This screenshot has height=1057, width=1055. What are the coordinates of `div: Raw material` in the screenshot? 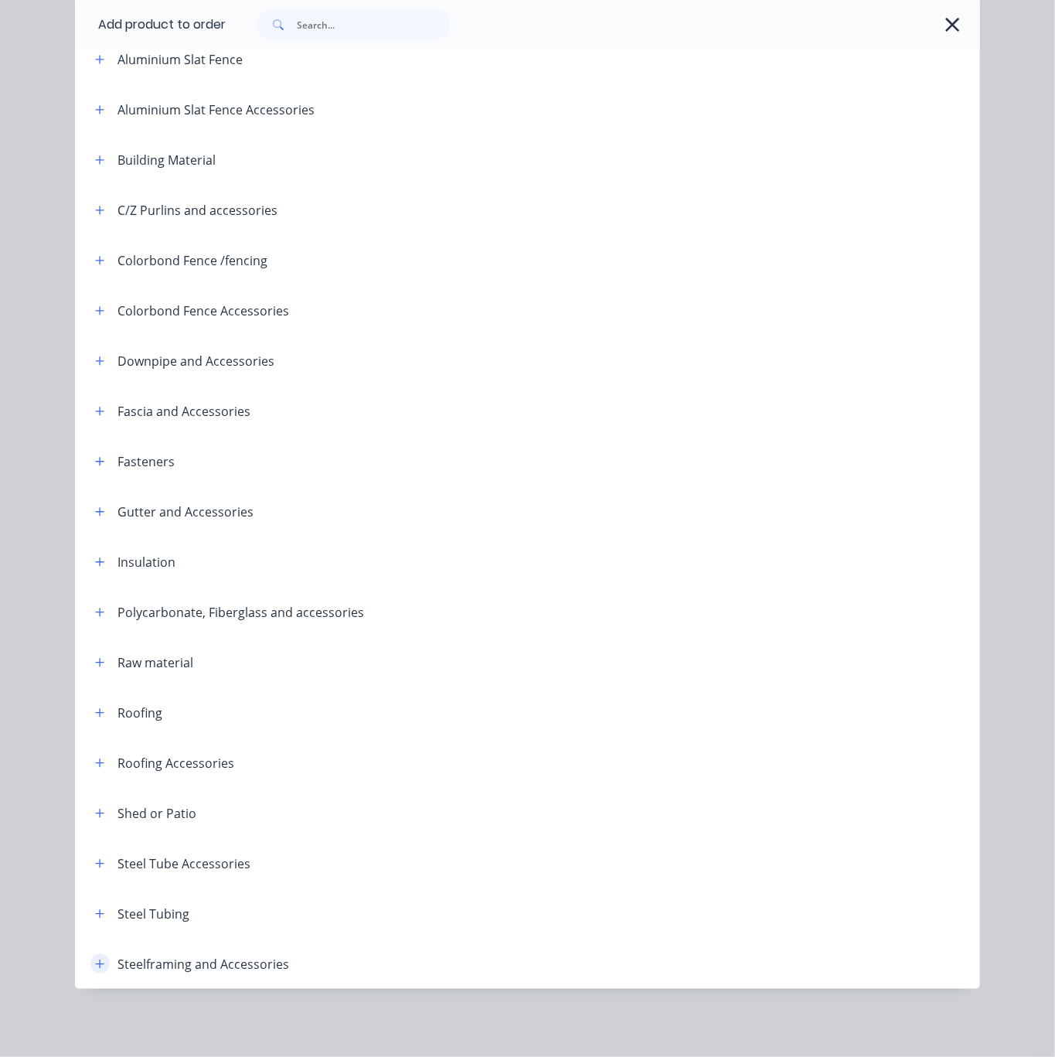 It's located at (155, 662).